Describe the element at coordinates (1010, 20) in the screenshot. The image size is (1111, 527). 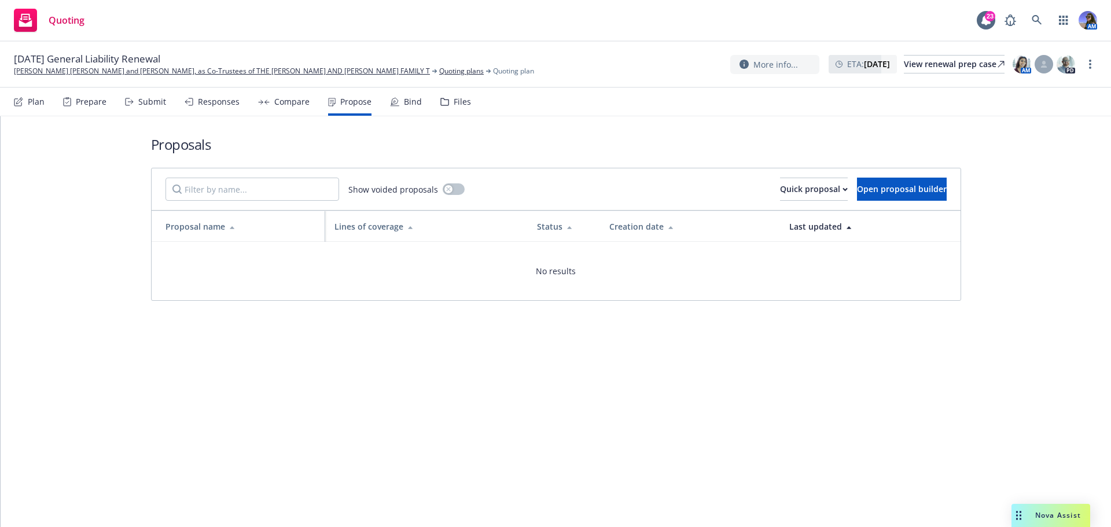
I see `a: Report a Bug` at that location.